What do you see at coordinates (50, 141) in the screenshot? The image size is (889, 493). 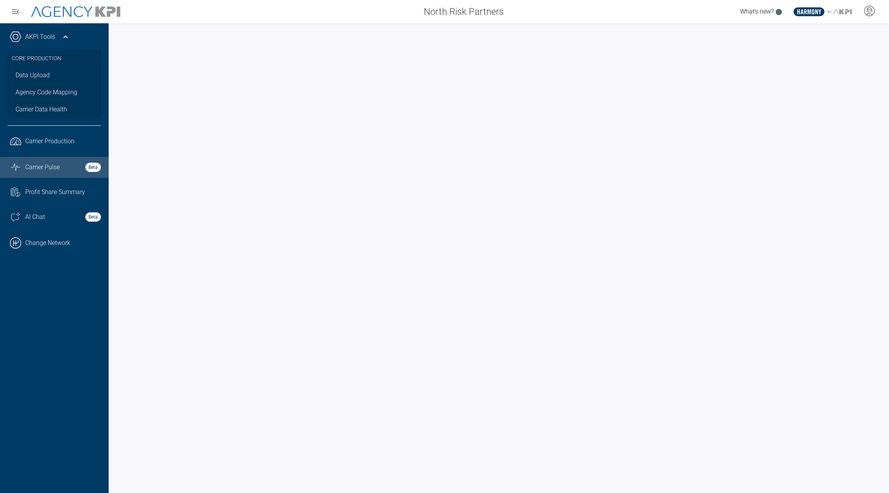 I see `span: Carrier Production` at bounding box center [50, 141].